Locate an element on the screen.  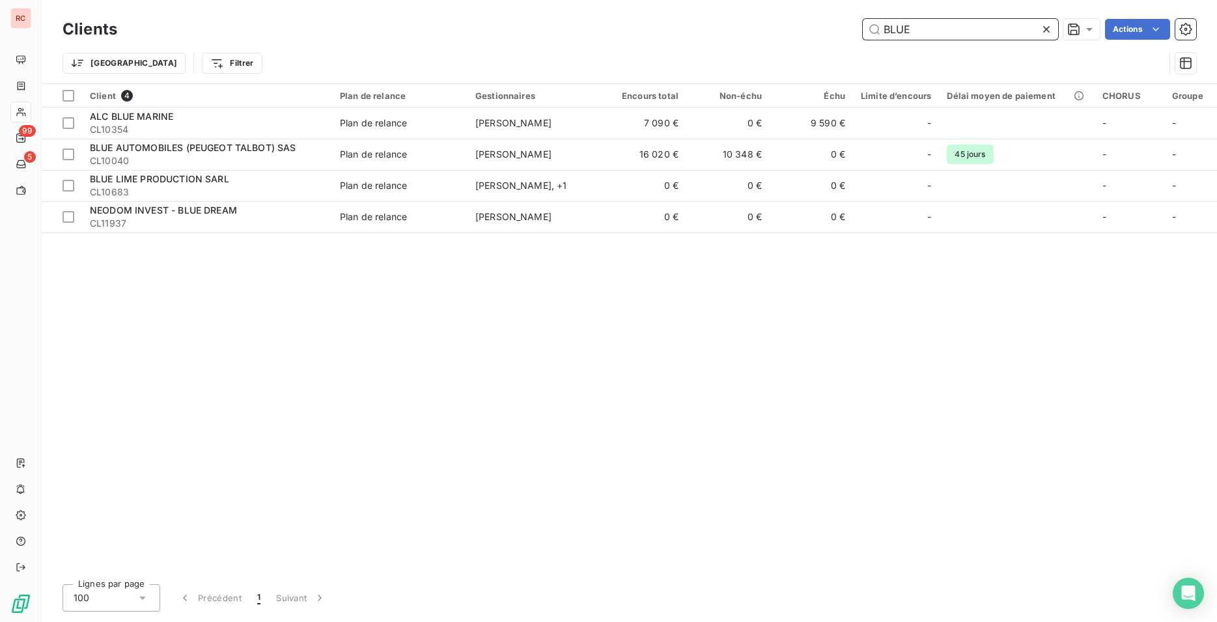
td: 16 020 € is located at coordinates (645, 154).